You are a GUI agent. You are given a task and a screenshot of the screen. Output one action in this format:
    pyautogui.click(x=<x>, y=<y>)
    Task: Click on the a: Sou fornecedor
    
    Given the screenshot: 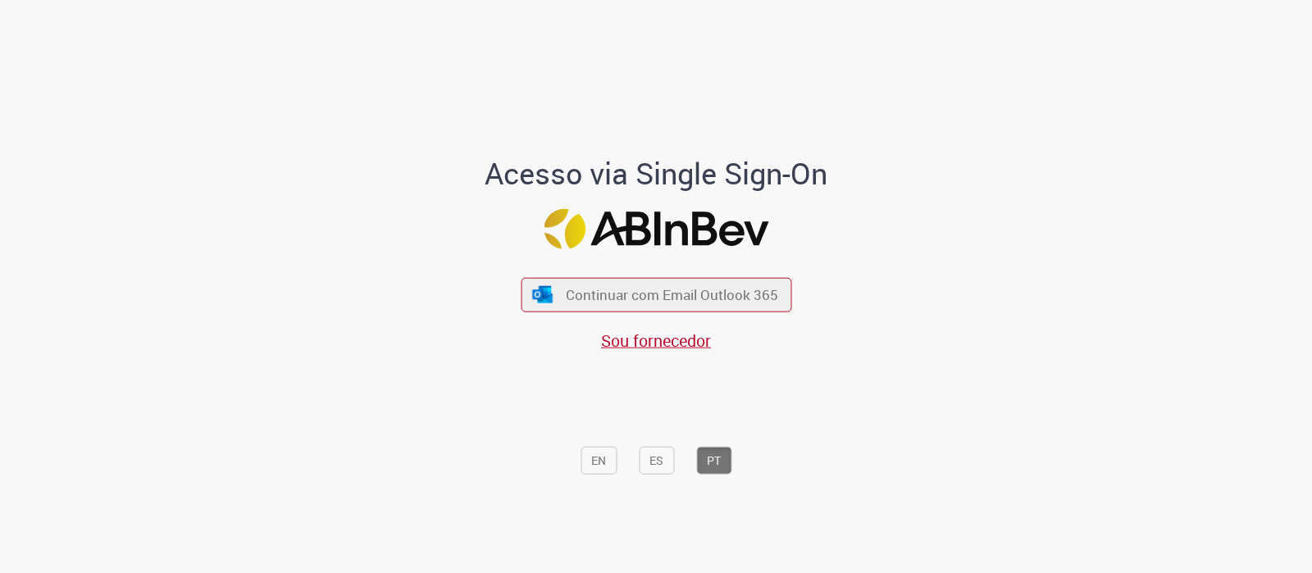 What is the action you would take?
    pyautogui.click(x=656, y=340)
    